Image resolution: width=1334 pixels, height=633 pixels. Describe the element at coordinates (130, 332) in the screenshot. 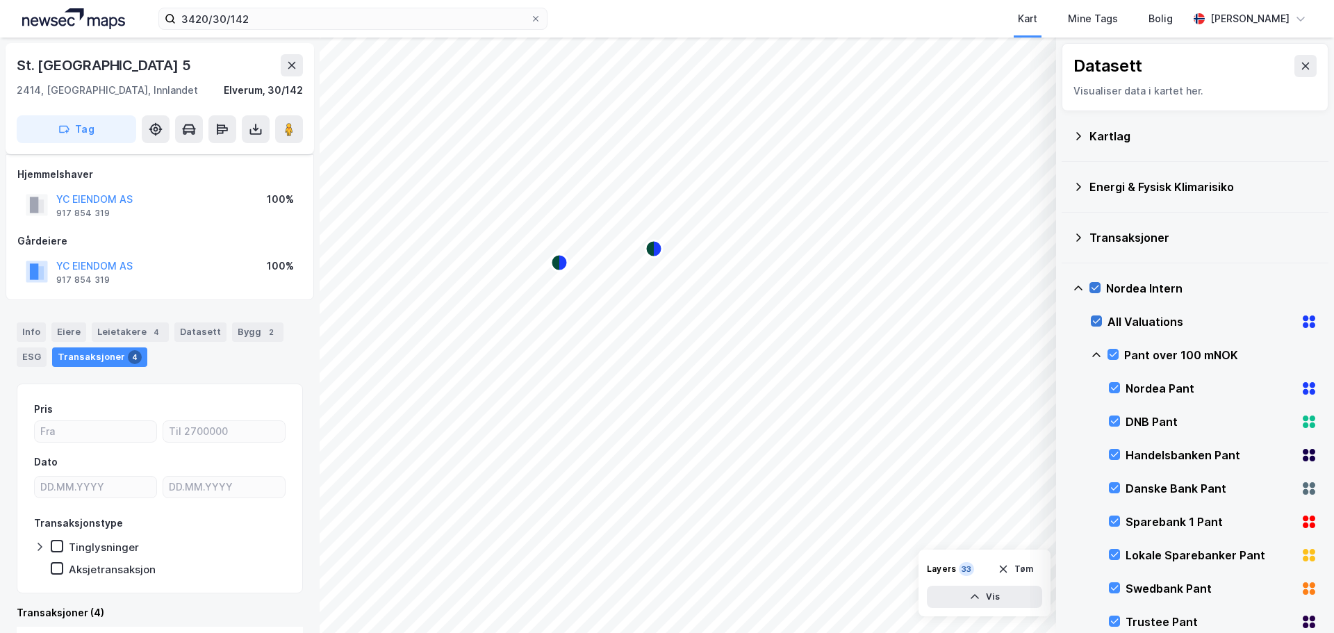

I see `div: Leietakere` at that location.